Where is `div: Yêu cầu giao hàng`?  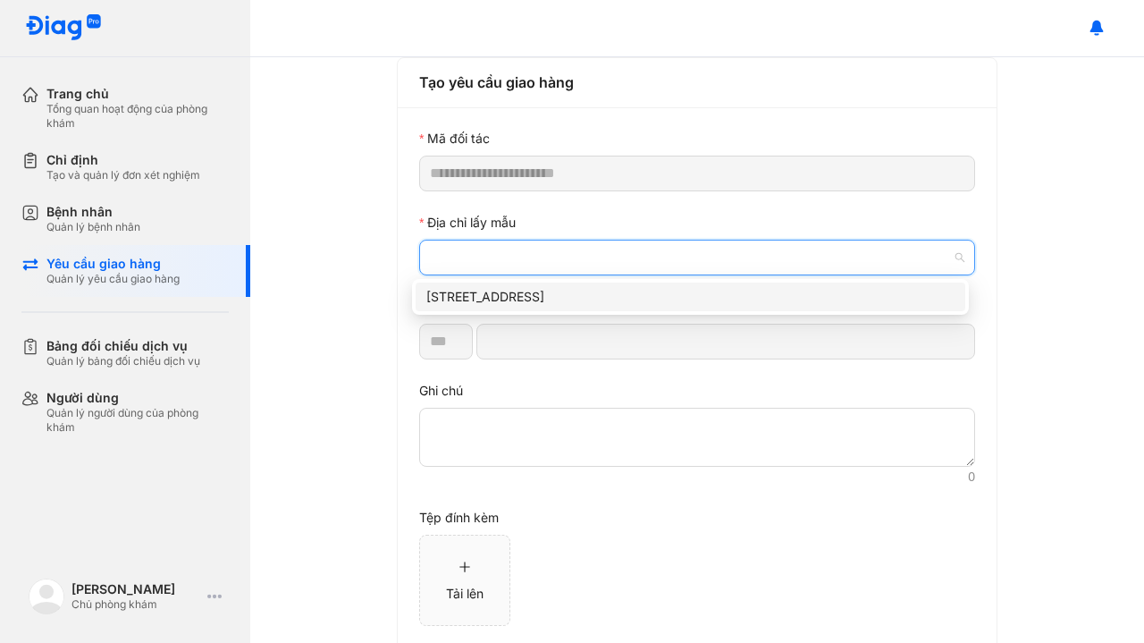
div: Yêu cầu giao hàng is located at coordinates (113, 264).